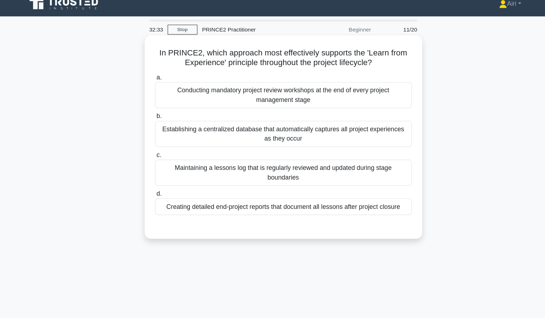 The image size is (545, 318). Describe the element at coordinates (160, 183) in the screenshot. I see `span: d.` at that location.